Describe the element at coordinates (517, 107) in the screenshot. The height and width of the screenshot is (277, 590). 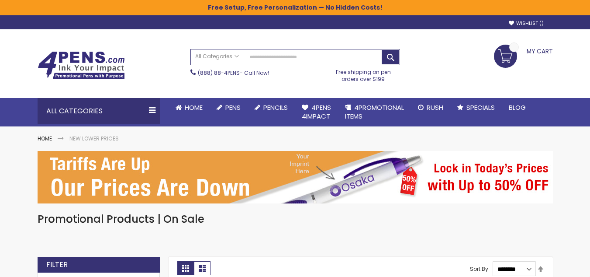
I see `a: Blog` at that location.